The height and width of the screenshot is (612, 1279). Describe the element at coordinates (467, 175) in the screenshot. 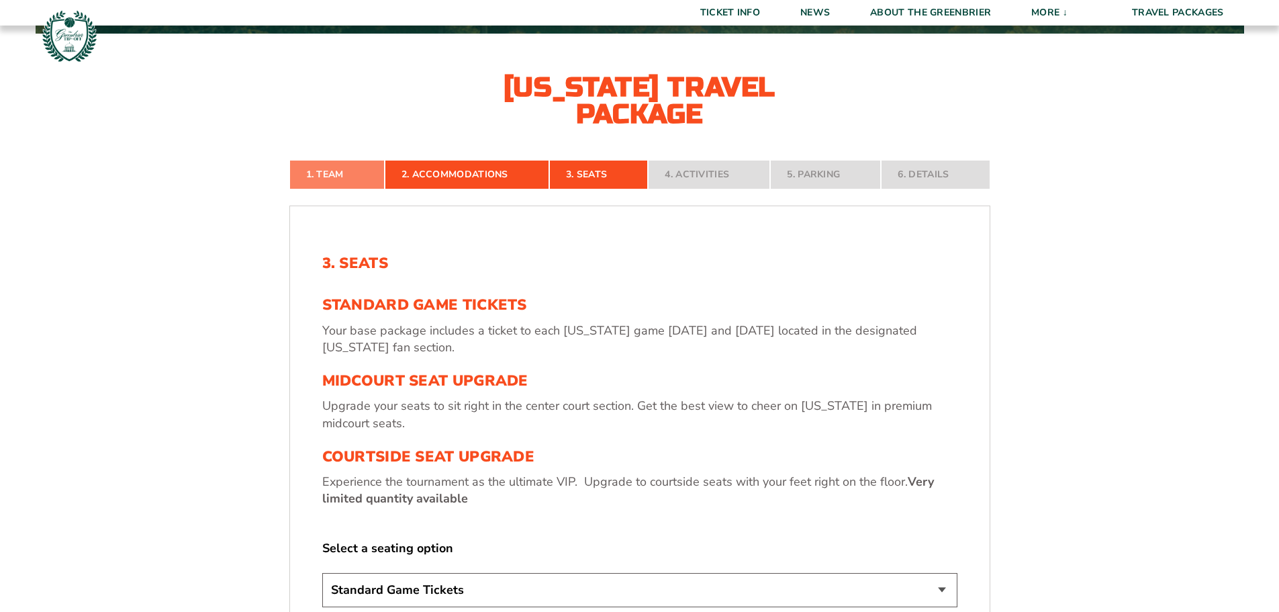

I see `a: 2. Accommodations` at that location.